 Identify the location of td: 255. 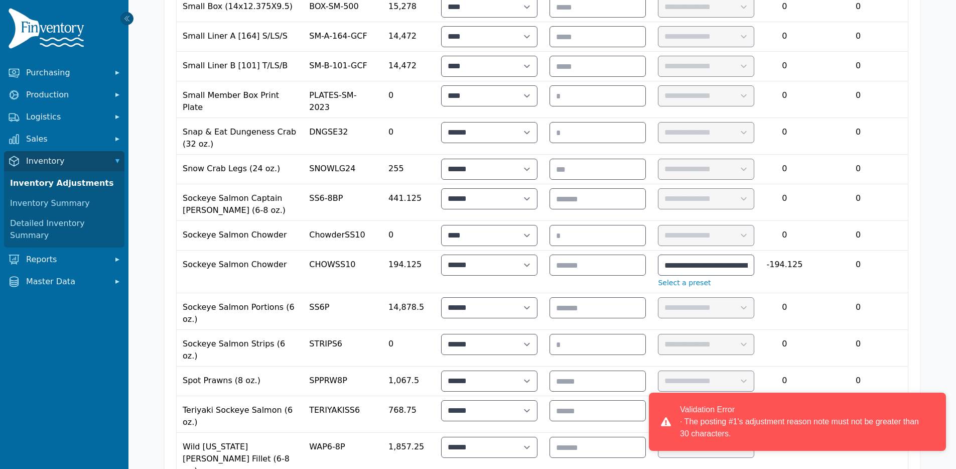
(409, 169).